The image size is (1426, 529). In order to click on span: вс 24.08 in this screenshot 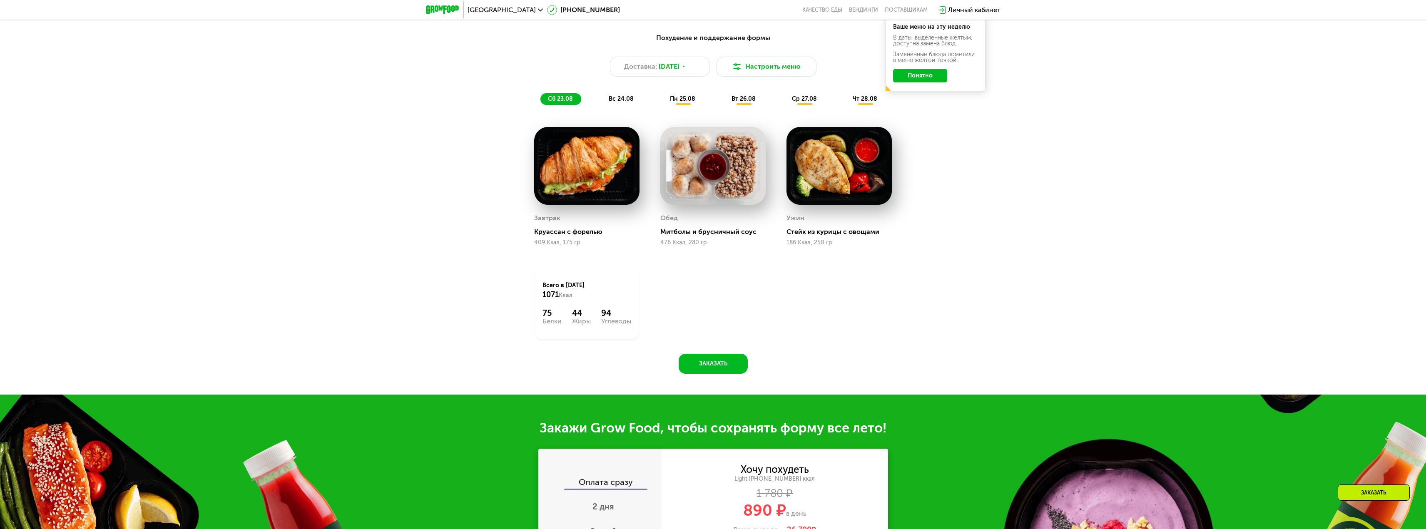, I will do `click(621, 99)`.